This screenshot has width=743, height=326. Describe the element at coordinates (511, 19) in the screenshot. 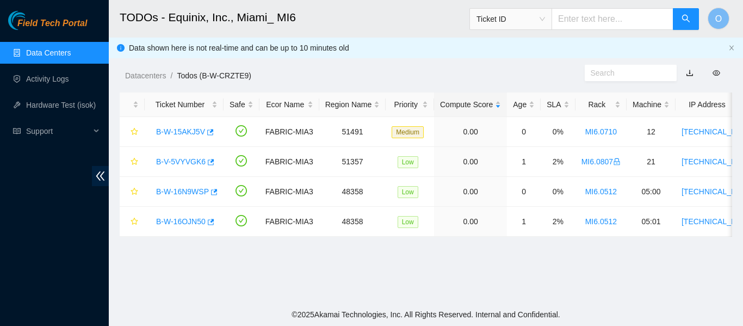

I see `span: Ticket ID` at that location.